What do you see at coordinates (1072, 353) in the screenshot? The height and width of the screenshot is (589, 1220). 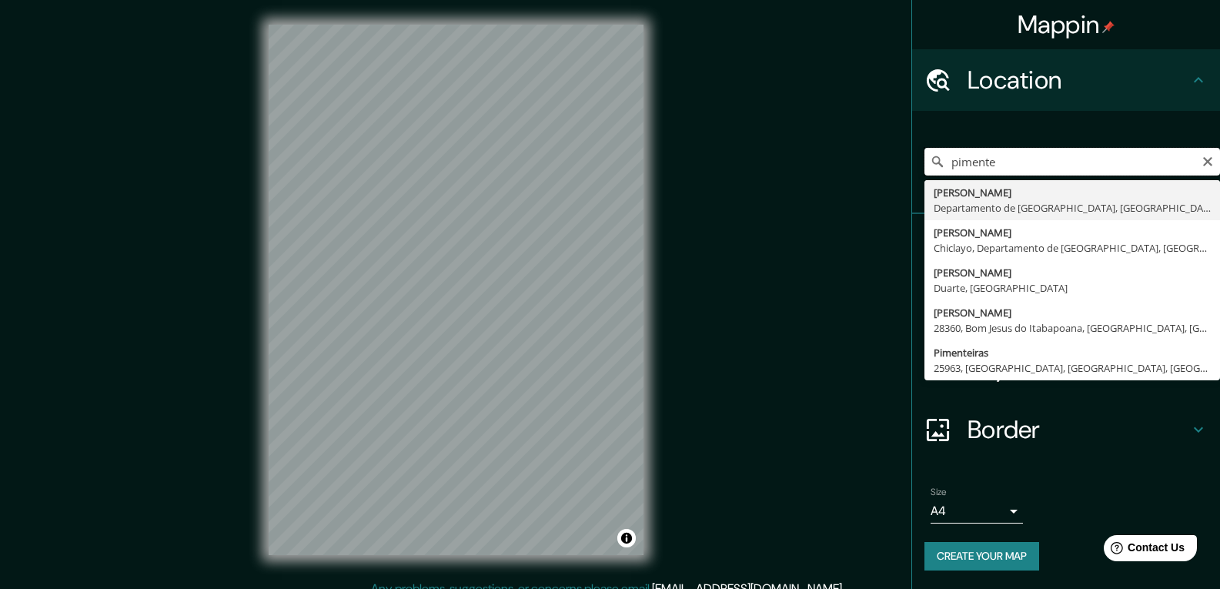 I see `div: Pimenteiras` at bounding box center [1072, 353].